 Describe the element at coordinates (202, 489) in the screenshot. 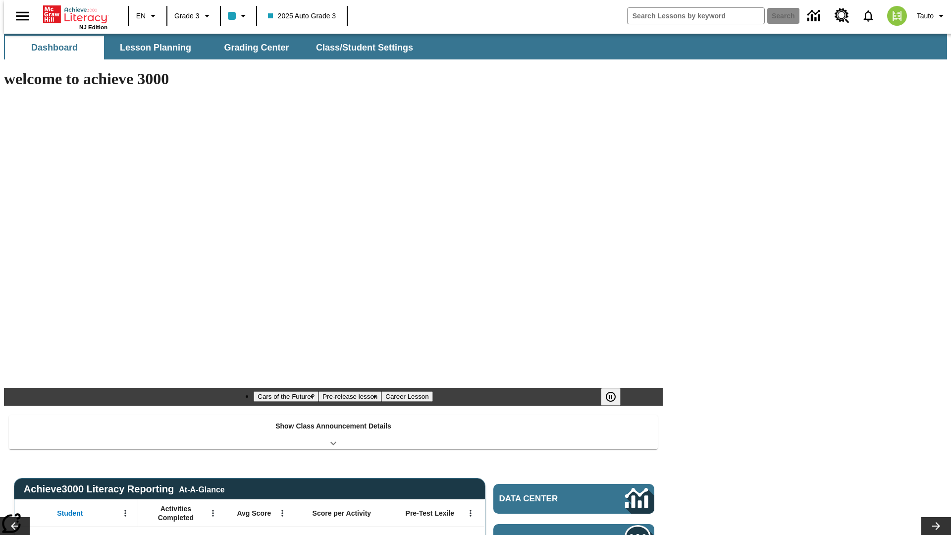

I see `div: At-A-Glance` at that location.